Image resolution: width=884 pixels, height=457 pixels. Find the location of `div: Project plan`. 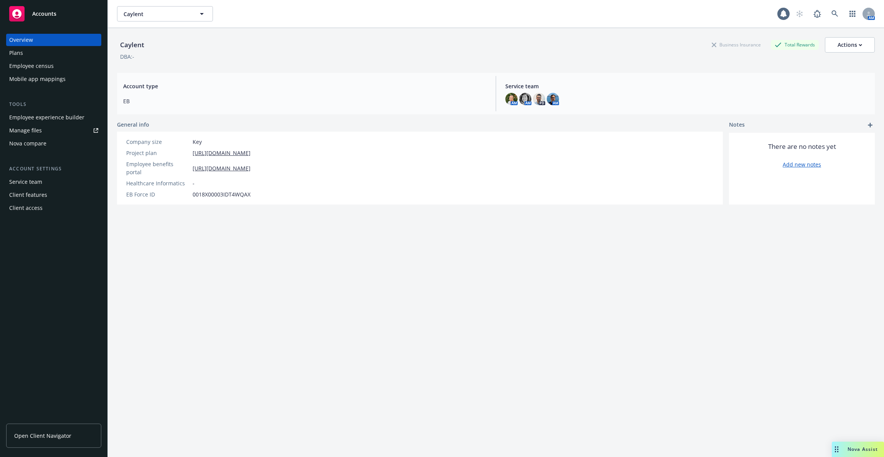

div: Project plan is located at coordinates (158, 153).